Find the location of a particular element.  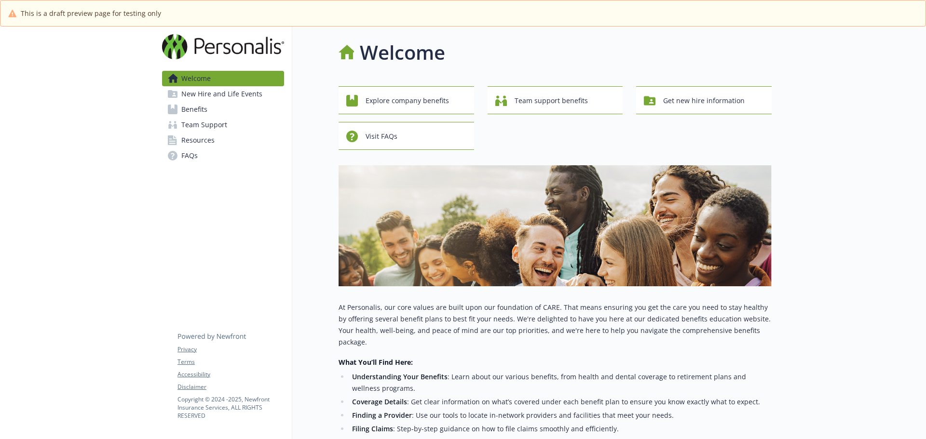

span: This is a draft preview page for testing only is located at coordinates (91, 13).